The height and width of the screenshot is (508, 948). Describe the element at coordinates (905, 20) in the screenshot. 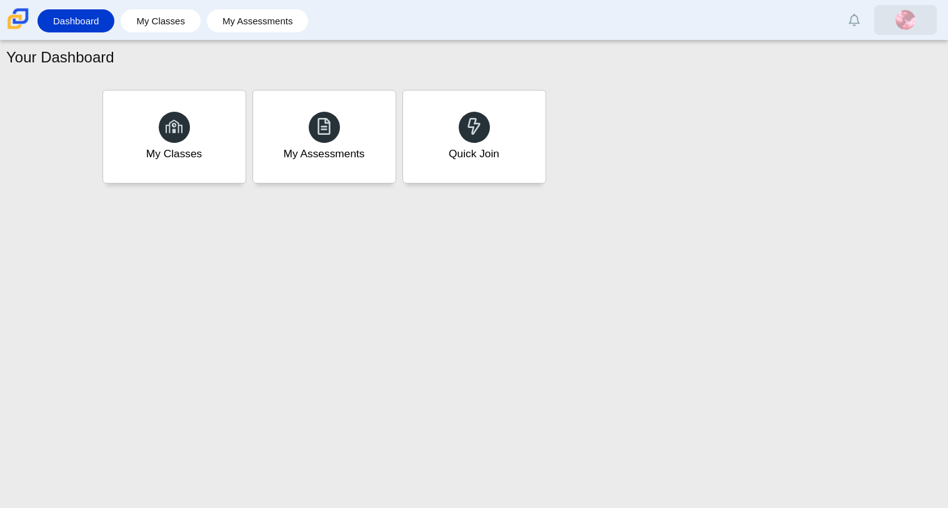

I see `img: zariah.clarke.tuBN83` at that location.